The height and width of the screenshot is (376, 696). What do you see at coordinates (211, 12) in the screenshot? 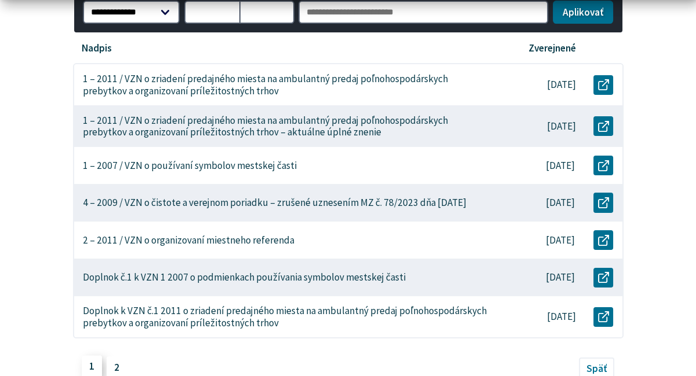
I see `input: Dátum od` at bounding box center [211, 12].